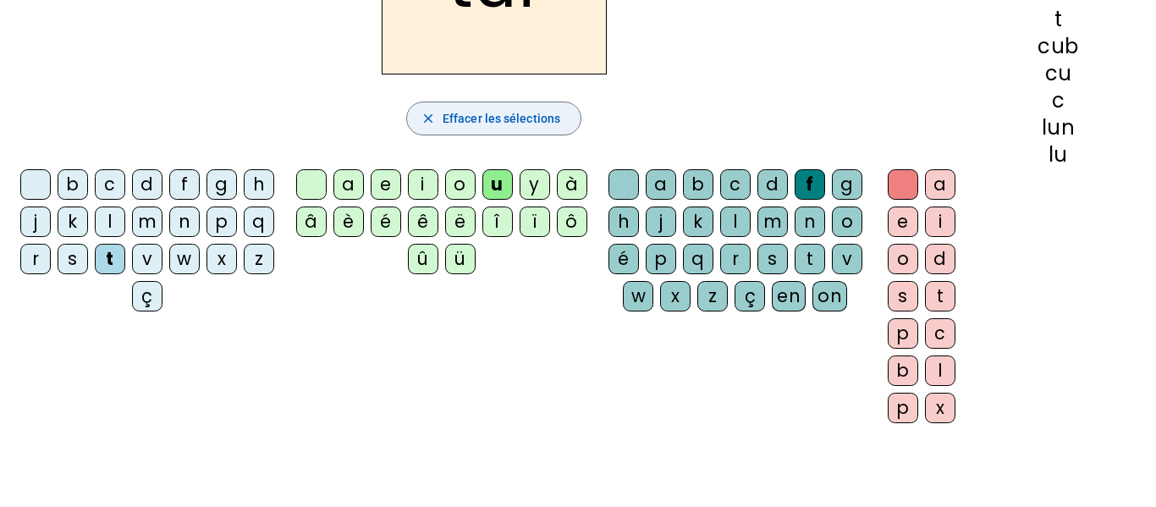  Describe the element at coordinates (535, 184) in the screenshot. I see `div: y` at that location.